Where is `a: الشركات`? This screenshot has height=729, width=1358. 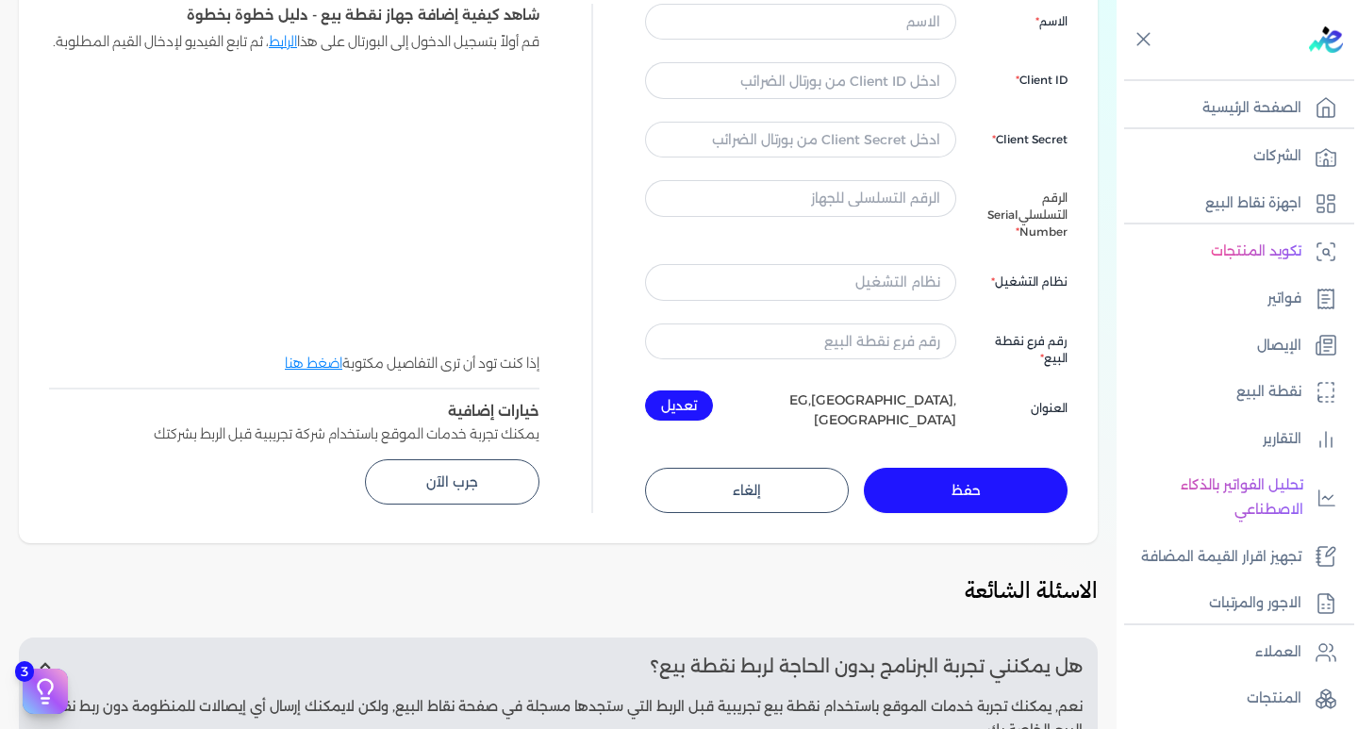 a: الشركات is located at coordinates (1232, 157).